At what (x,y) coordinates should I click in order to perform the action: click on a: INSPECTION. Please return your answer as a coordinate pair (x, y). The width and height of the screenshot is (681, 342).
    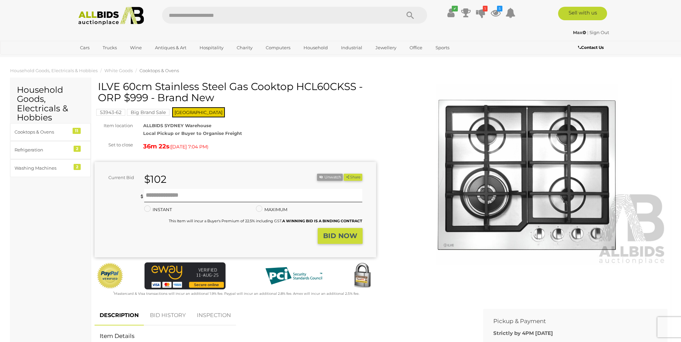
    Looking at the image, I should click on (214, 315).